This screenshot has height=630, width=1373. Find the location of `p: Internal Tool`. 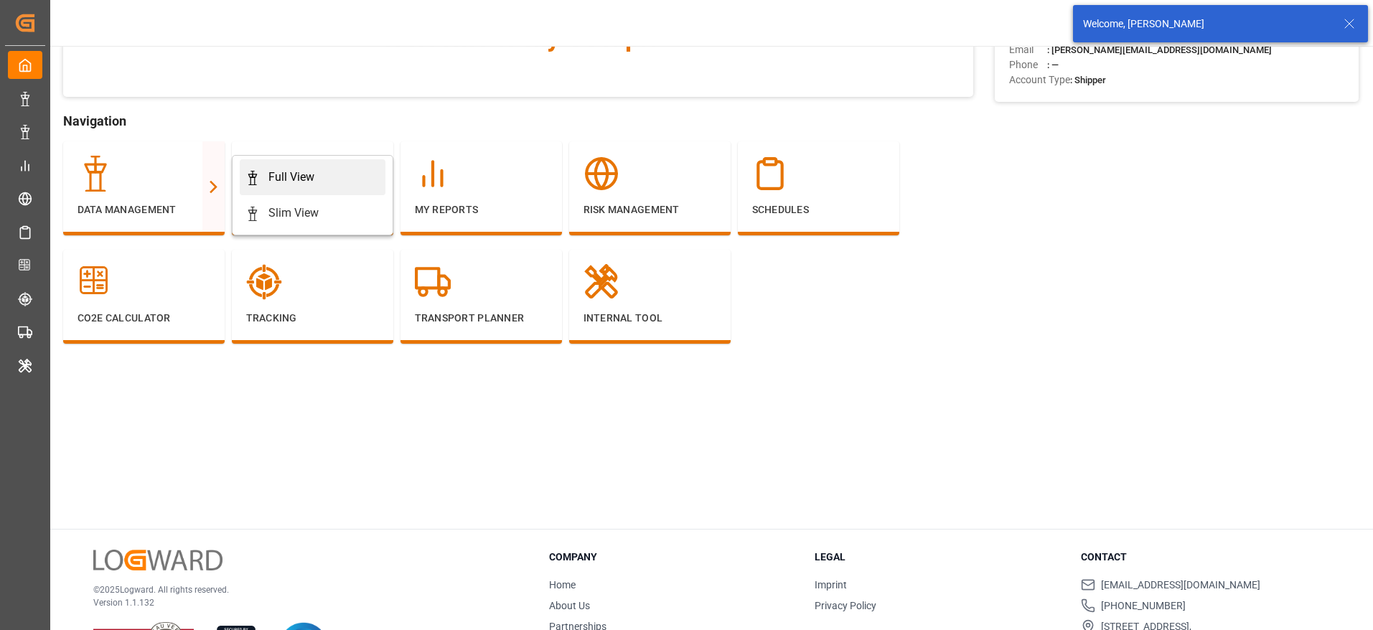

p: Internal Tool is located at coordinates (650, 318).